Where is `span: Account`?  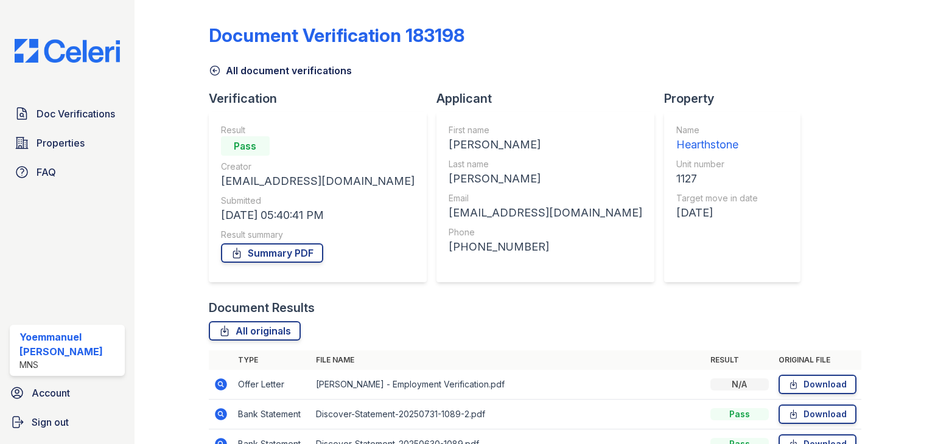 span: Account is located at coordinates (51, 393).